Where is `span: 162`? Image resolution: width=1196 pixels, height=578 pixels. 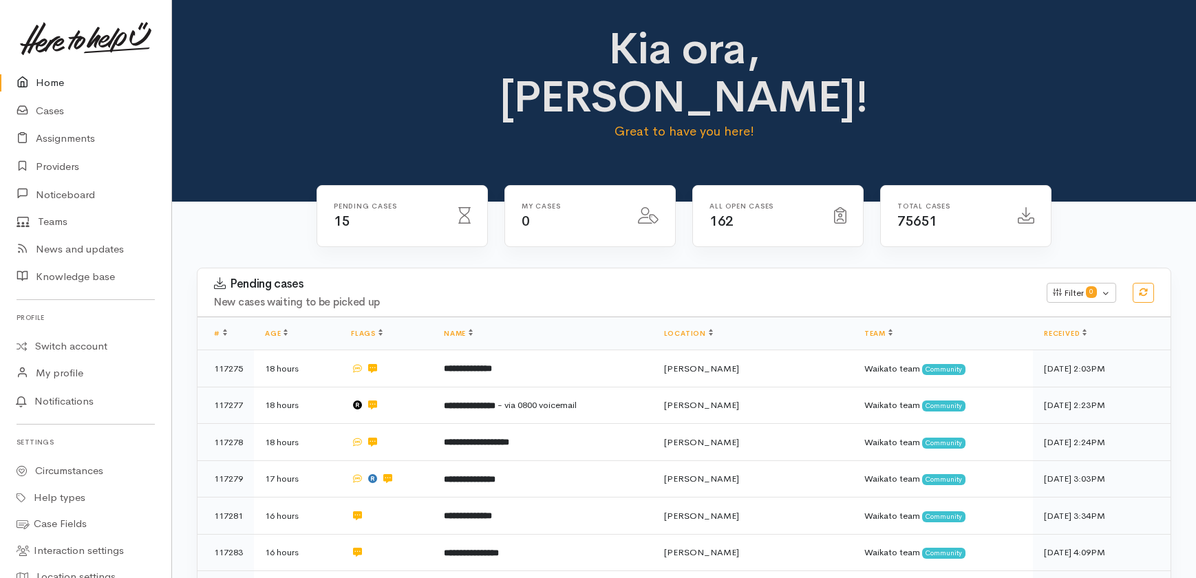 span: 162 is located at coordinates (721, 221).